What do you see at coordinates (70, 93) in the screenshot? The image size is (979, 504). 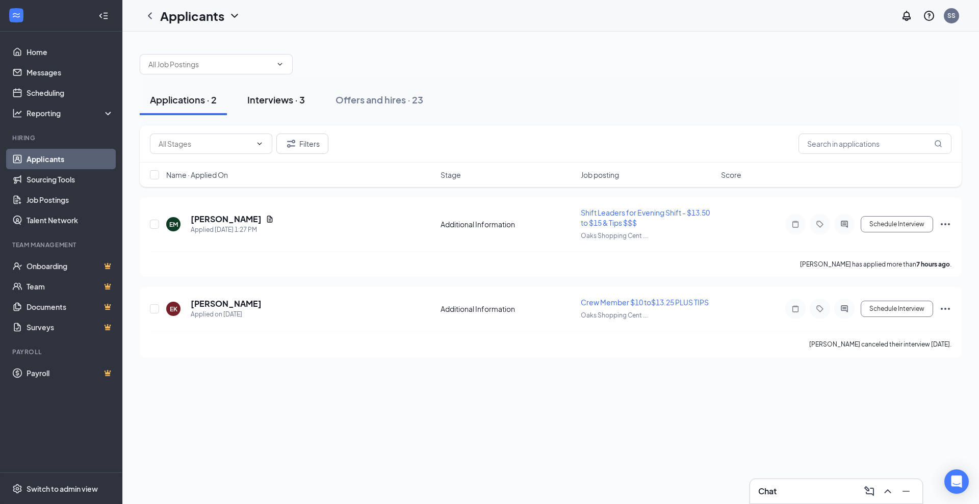 I see `a: Scheduling` at bounding box center [70, 93].